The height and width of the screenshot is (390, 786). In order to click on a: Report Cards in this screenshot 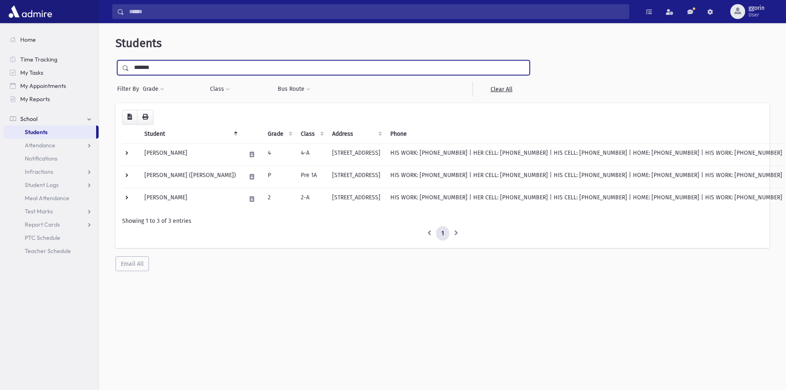, I will do `click(51, 224)`.